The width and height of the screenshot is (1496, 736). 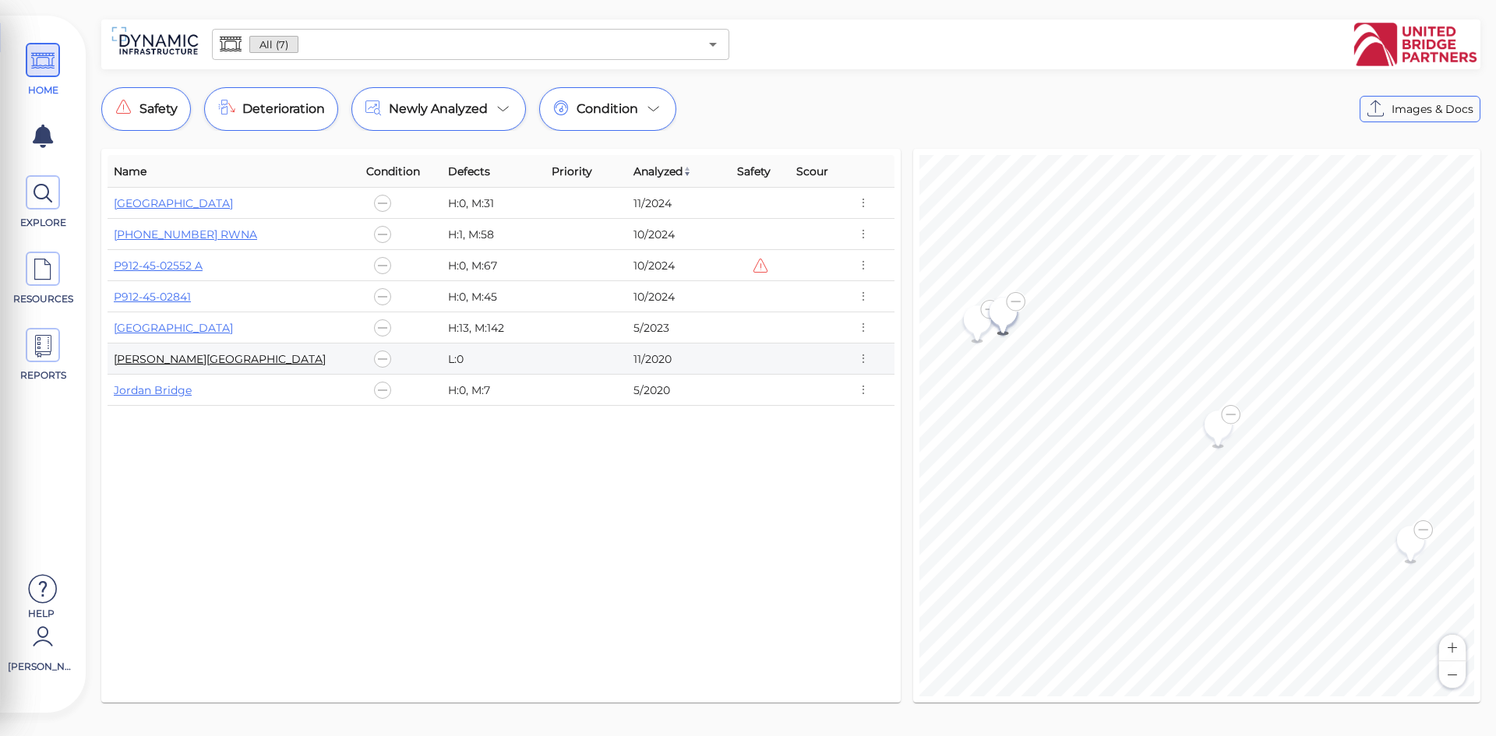 What do you see at coordinates (43, 279) in the screenshot?
I see `a: RESOURCES` at bounding box center [43, 279].